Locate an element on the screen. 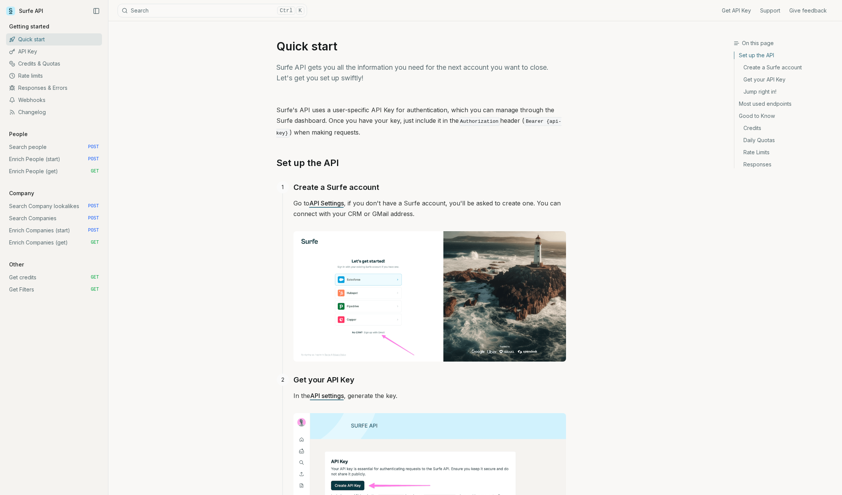  a: Enrich People (start) POST is located at coordinates (54, 159).